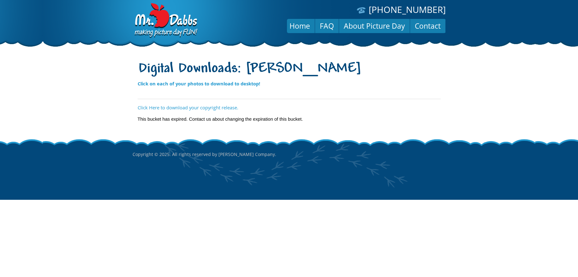  What do you see at coordinates (299, 26) in the screenshot?
I see `a: Home` at bounding box center [299, 26].